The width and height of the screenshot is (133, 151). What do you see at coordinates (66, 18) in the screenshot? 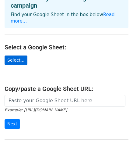
I see `p: Find your Google Sheet in the box below` at bounding box center [66, 18].